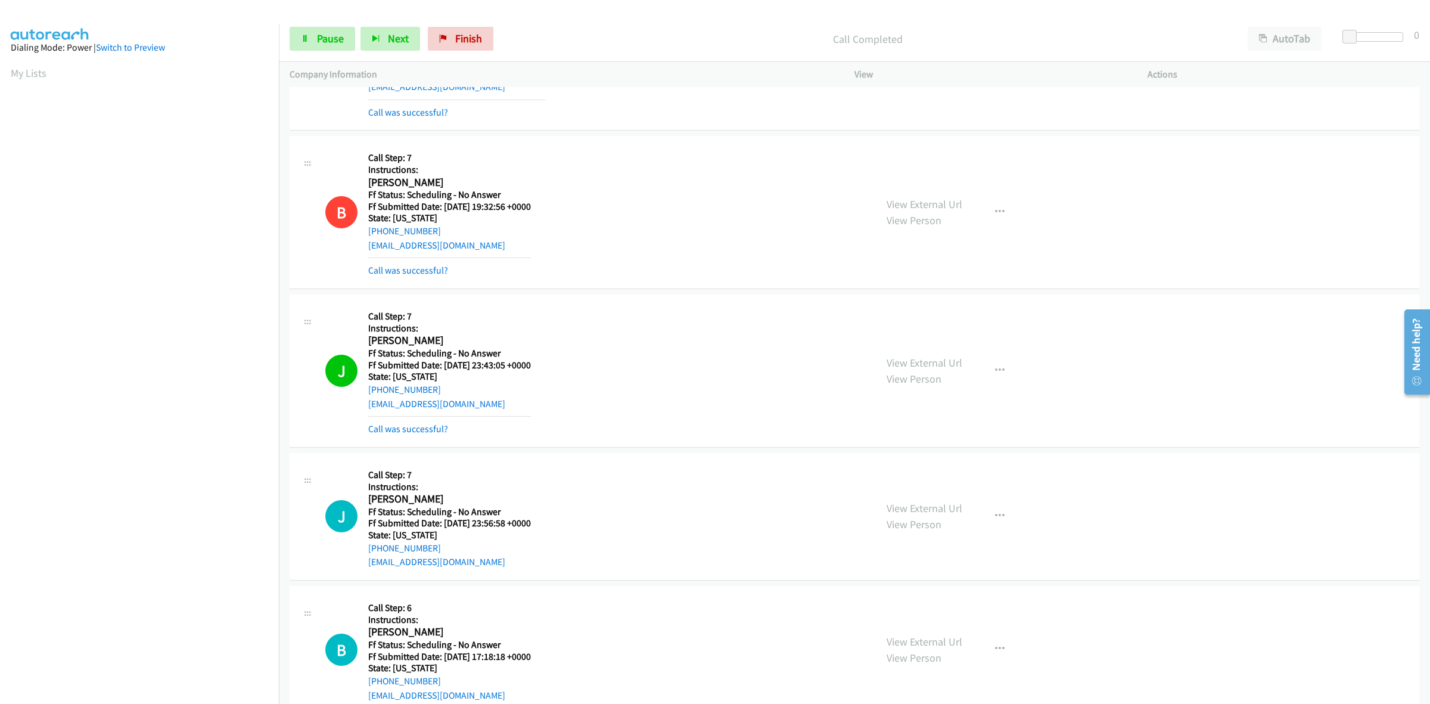  I want to click on p: Call Completed, so click(867, 39).